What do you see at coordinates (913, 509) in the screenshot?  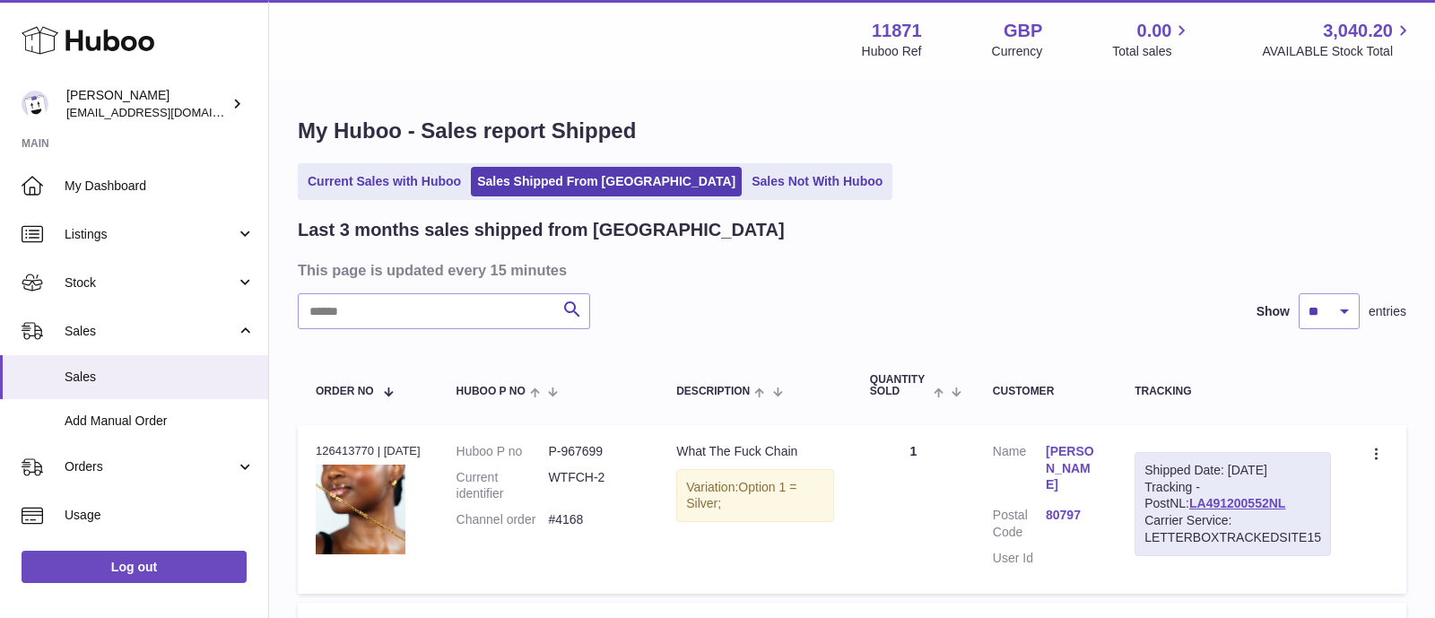 I see `td: 1` at bounding box center [913, 509].